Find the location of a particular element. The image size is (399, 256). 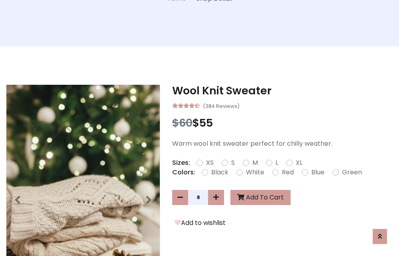

label: L is located at coordinates (276, 163).